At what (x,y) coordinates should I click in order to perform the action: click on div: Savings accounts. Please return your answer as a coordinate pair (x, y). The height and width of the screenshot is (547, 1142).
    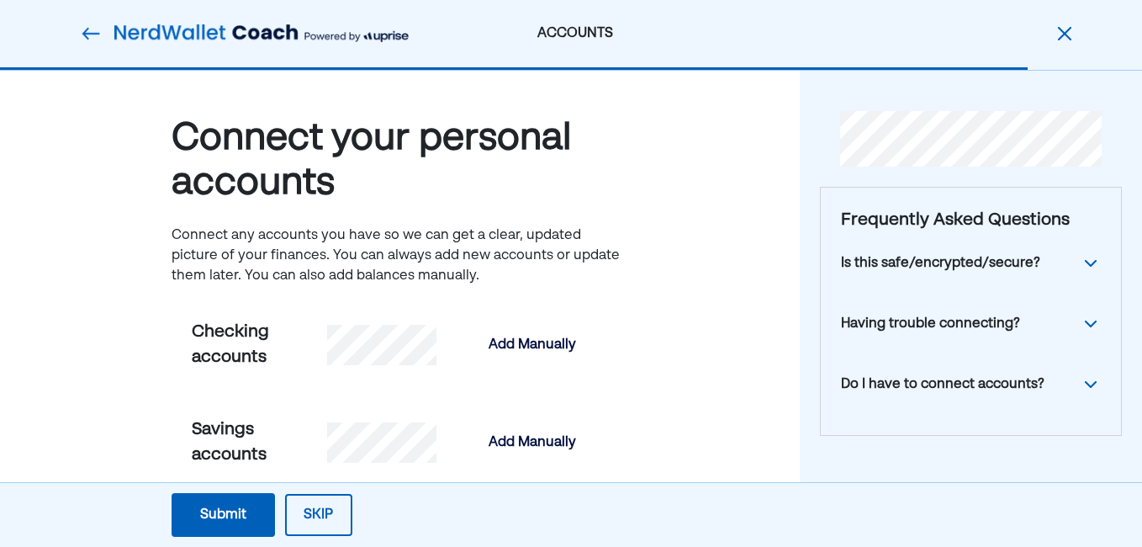
    Looking at the image, I should click on (259, 442).